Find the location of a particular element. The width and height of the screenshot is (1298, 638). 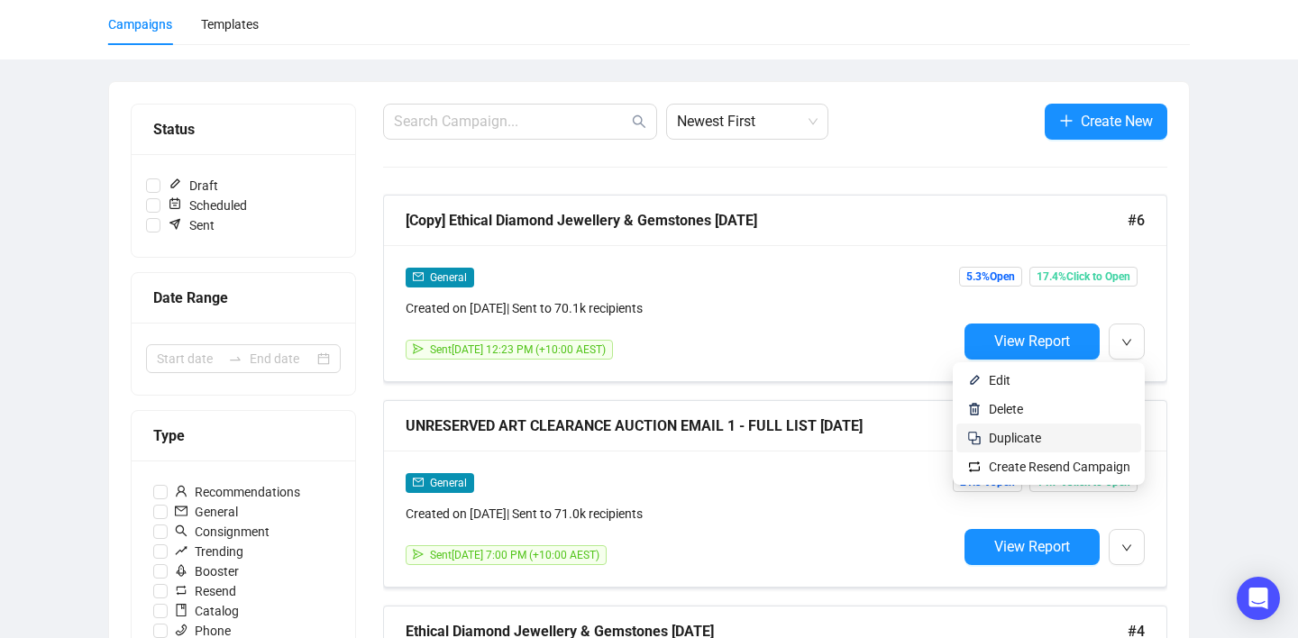

span: 5.3% Open is located at coordinates (991, 277).